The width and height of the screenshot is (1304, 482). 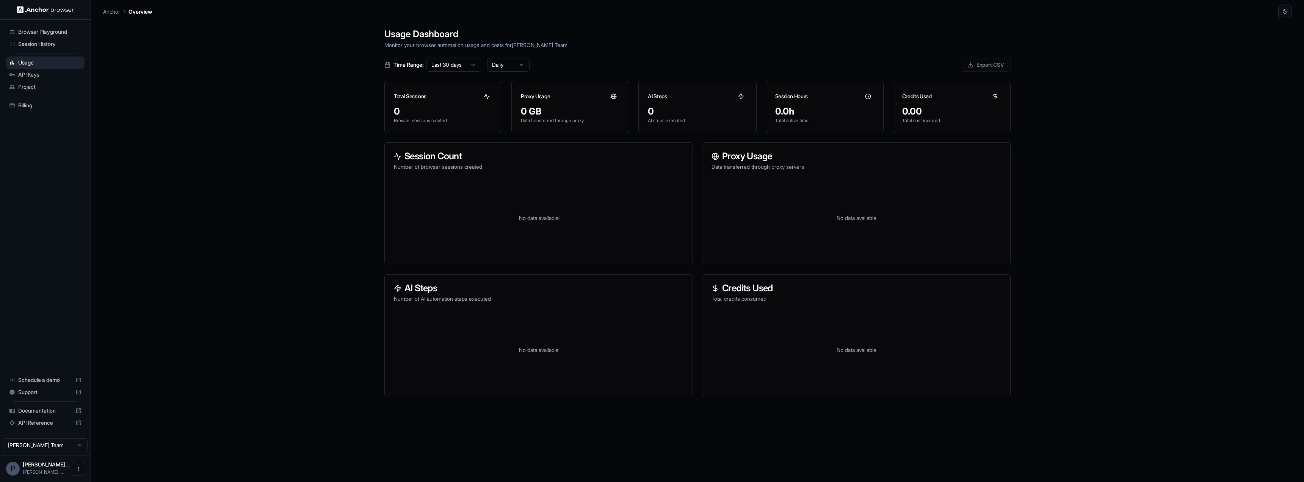 What do you see at coordinates (538, 156) in the screenshot?
I see `h3: Session Count` at bounding box center [538, 156].